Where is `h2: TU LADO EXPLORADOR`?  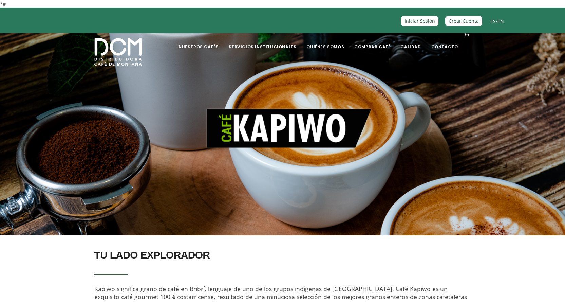
h2: TU LADO EXPLORADOR is located at coordinates (283, 255).